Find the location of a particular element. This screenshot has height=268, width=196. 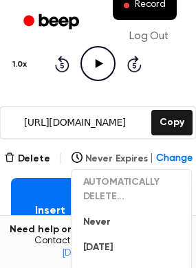

a: Log Out is located at coordinates (148, 36).